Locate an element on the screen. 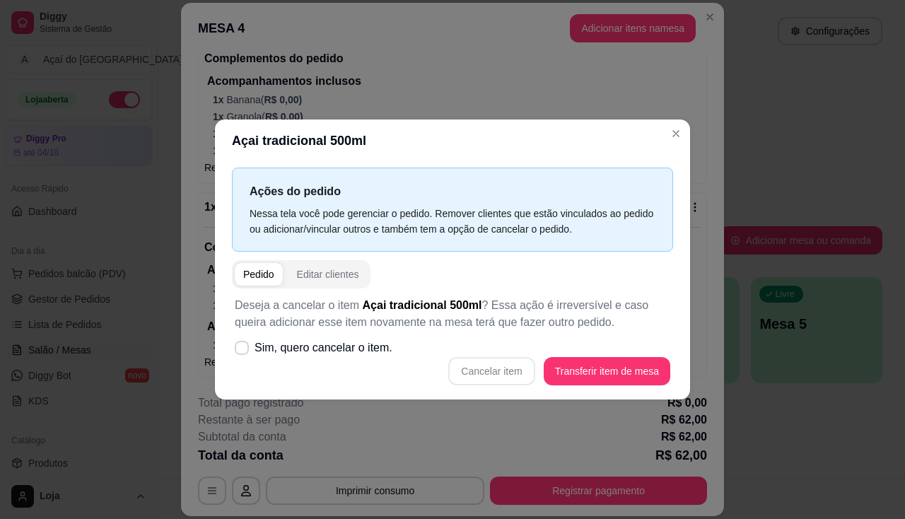 The image size is (905, 519). p: Ações do pedido is located at coordinates (452, 191).